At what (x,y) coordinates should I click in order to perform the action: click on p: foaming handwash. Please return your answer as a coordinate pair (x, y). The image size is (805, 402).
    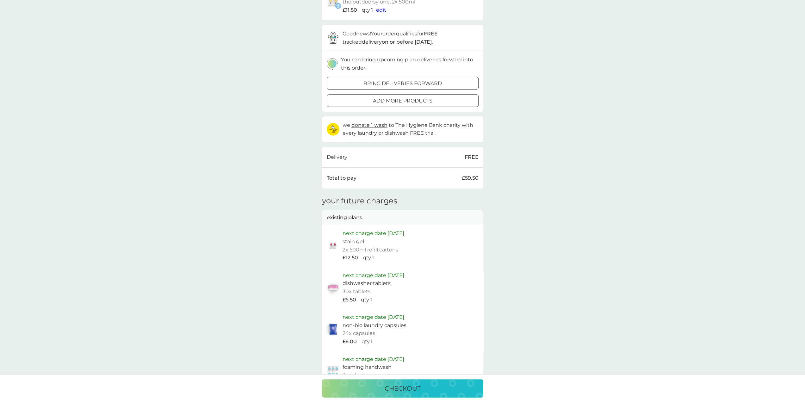
    Looking at the image, I should click on (367, 367).